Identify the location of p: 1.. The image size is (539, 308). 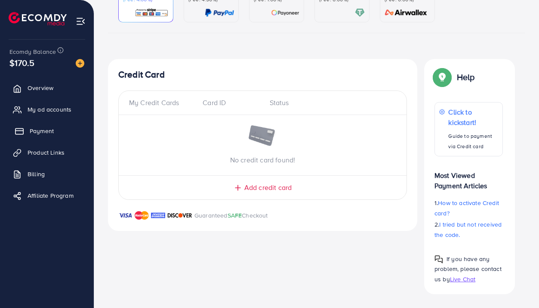
(469, 208).